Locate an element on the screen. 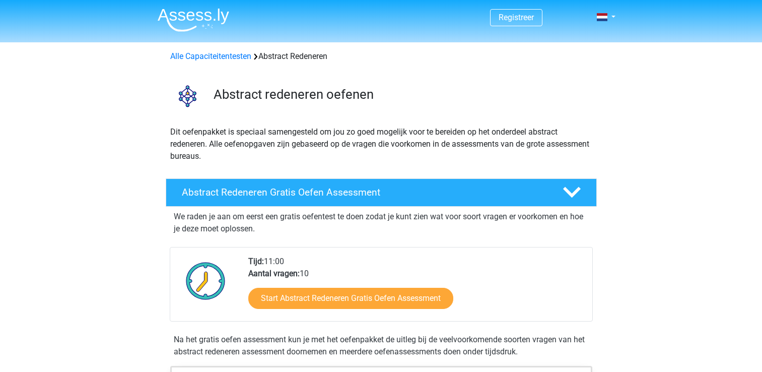  p: Dit oefenpakket is speciaal samengesteld om jou zo goed mogelijk voor te bereiden op het onderdee... is located at coordinates (381, 144).